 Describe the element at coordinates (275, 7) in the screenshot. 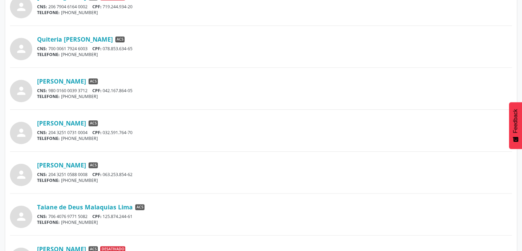

I see `div: 206 7904 6164 0002 719.244.934-20` at that location.